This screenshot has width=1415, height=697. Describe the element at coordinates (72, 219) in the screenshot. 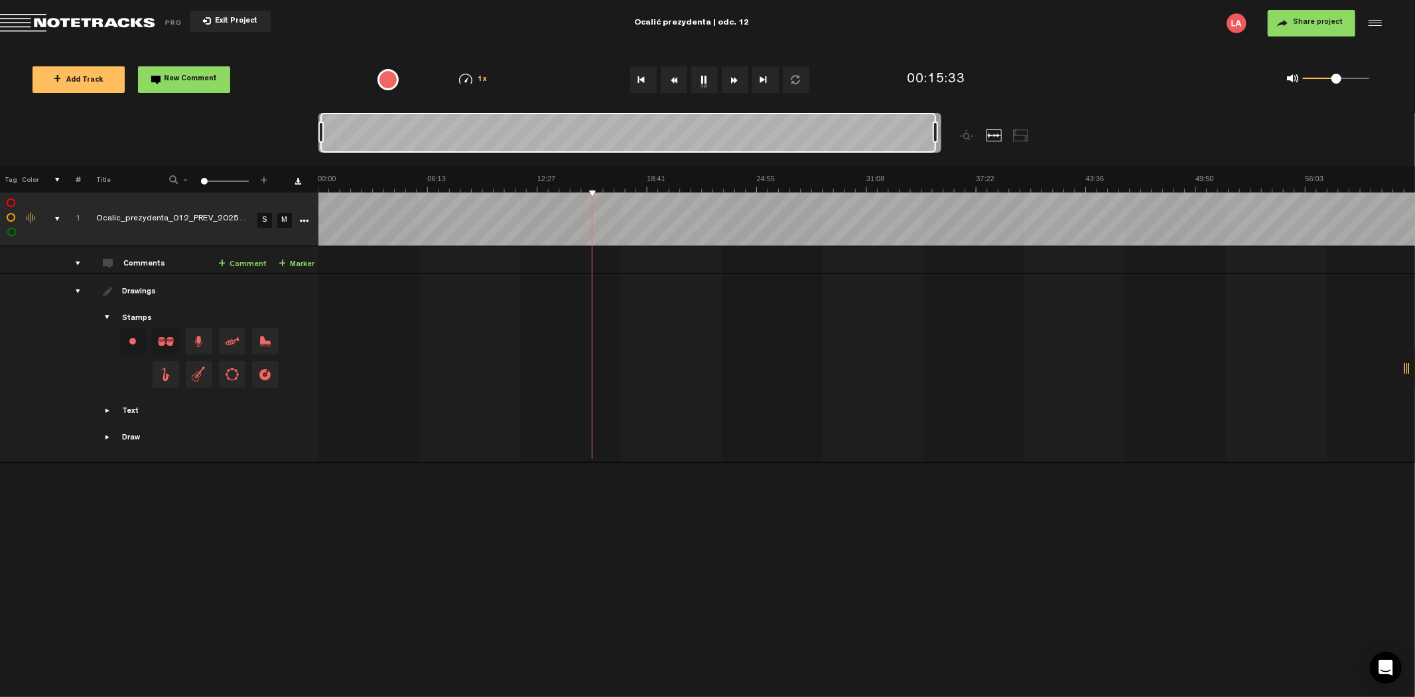

I see `div: Click to change the order number` at that location.